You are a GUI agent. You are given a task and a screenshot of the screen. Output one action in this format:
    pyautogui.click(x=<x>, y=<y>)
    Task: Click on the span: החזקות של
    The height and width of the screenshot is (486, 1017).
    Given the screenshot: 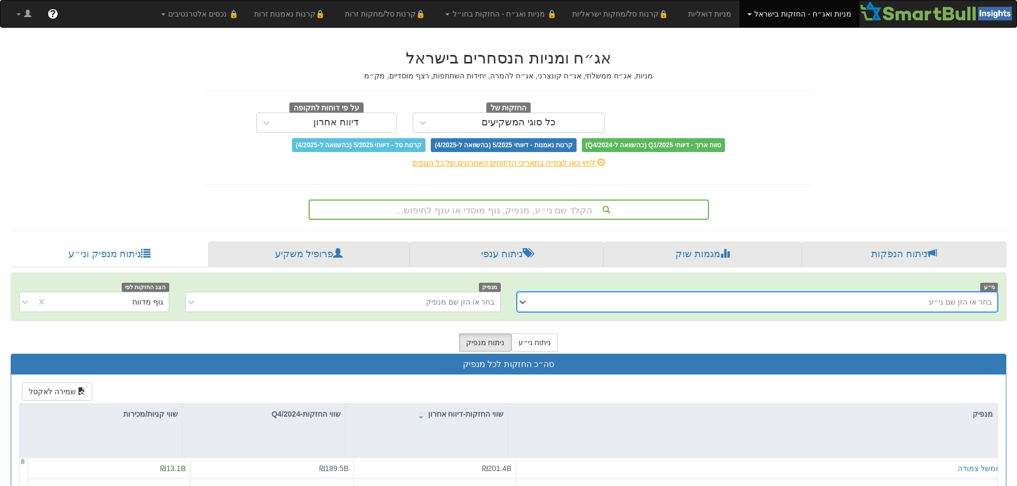 What is the action you would take?
    pyautogui.click(x=509, y=108)
    